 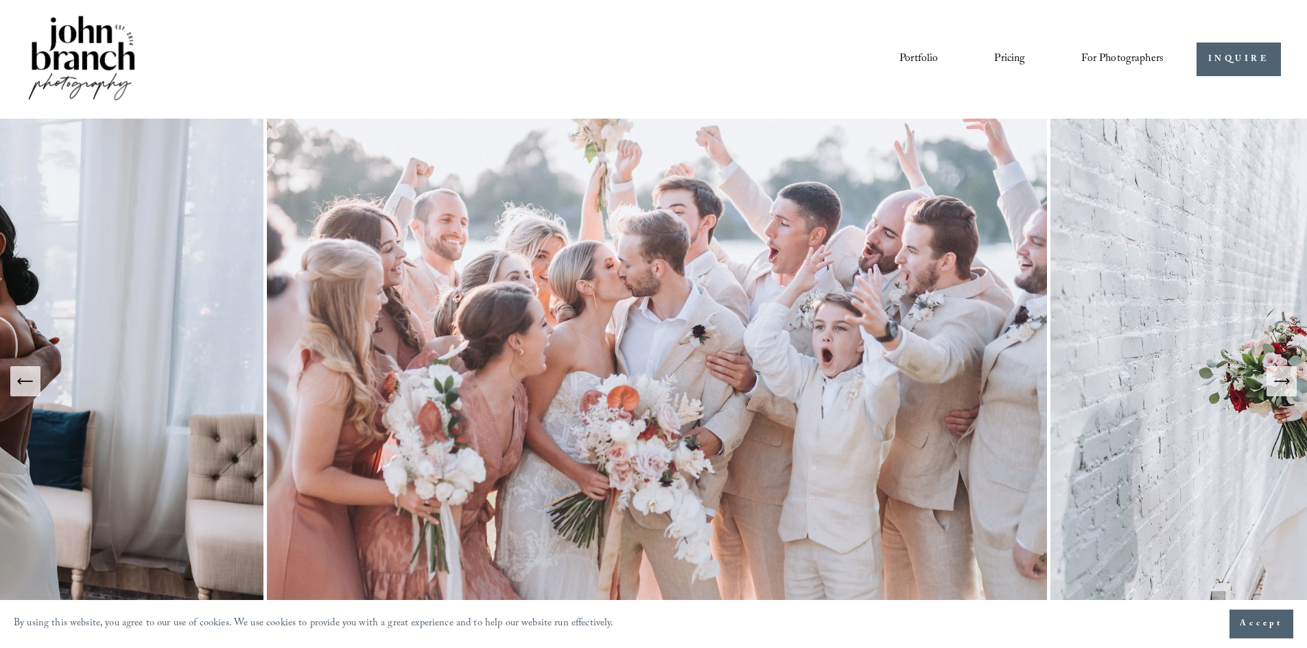 I want to click on p: By using this website, you agree to our use of cookies. We use cookies to provide you with a grea..., so click(x=313, y=624).